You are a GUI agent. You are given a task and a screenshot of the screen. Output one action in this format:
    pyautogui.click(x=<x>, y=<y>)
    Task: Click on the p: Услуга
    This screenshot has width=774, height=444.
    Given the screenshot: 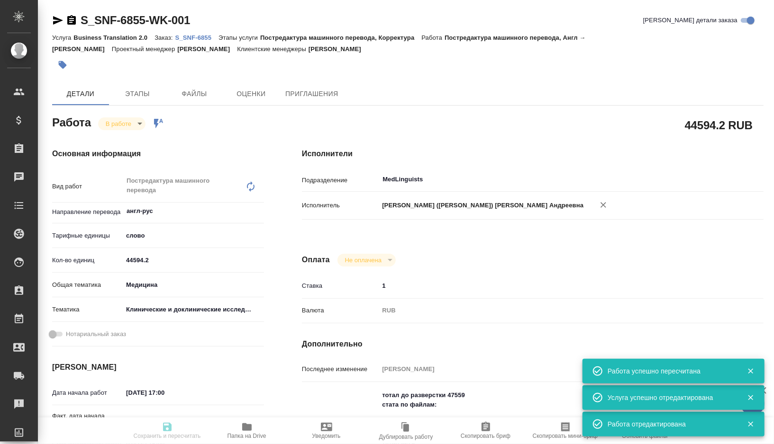 What is the action you would take?
    pyautogui.click(x=63, y=37)
    